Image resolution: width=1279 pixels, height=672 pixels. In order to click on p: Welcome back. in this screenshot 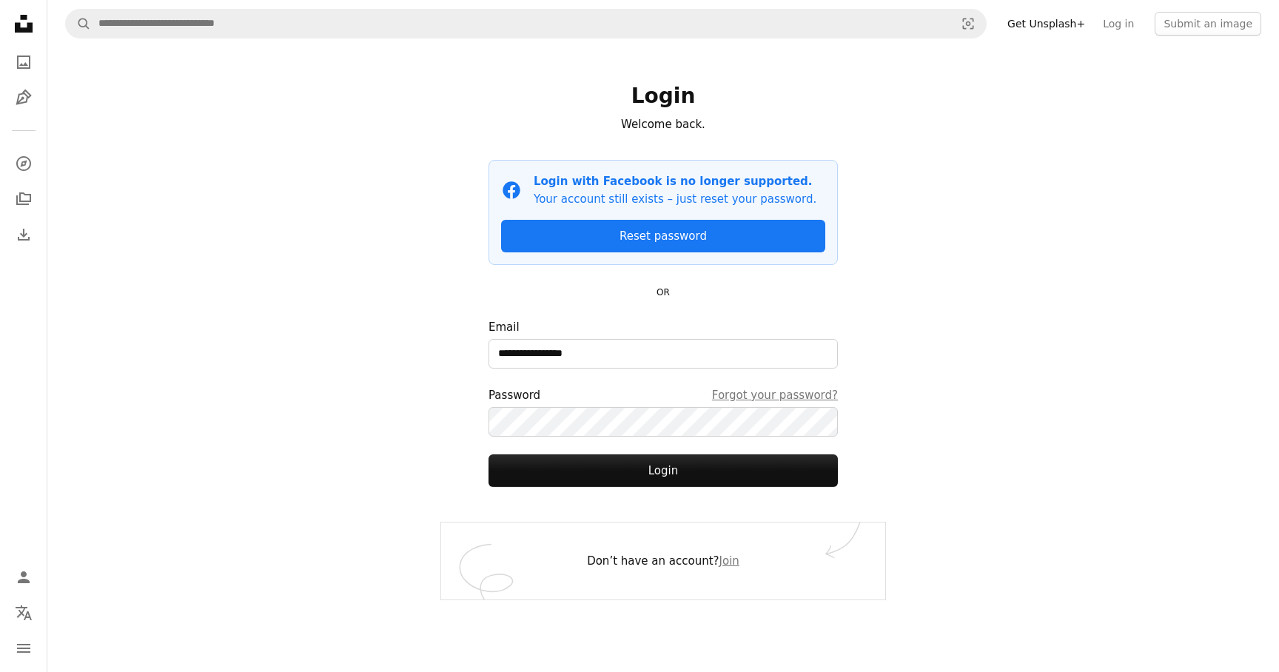, I will do `click(663, 124)`.